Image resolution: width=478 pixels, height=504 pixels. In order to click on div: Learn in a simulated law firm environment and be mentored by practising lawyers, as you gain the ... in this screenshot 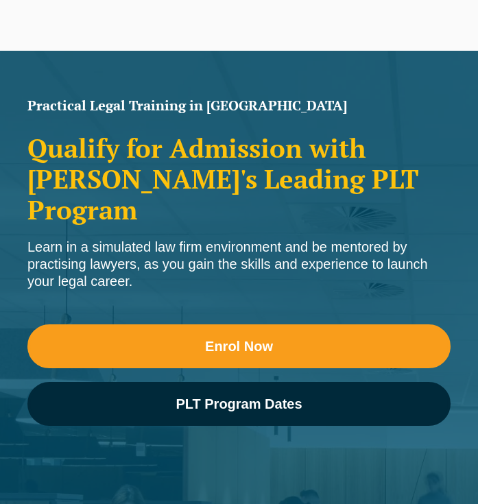, I will do `click(239, 264)`.